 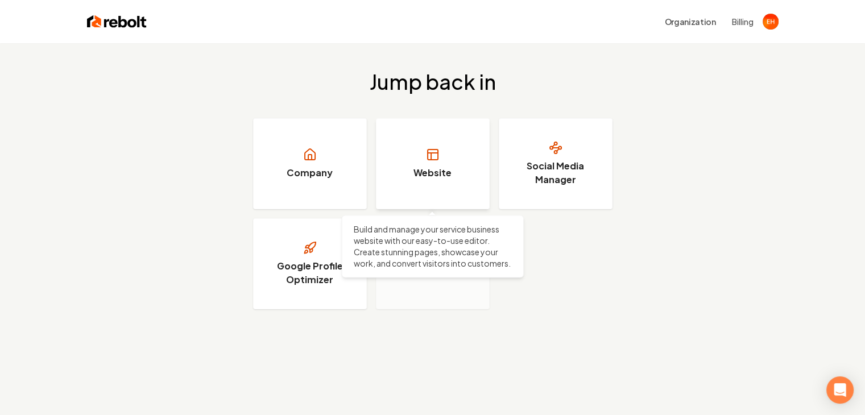 I want to click on h3: Social Media Manager, so click(x=556, y=173).